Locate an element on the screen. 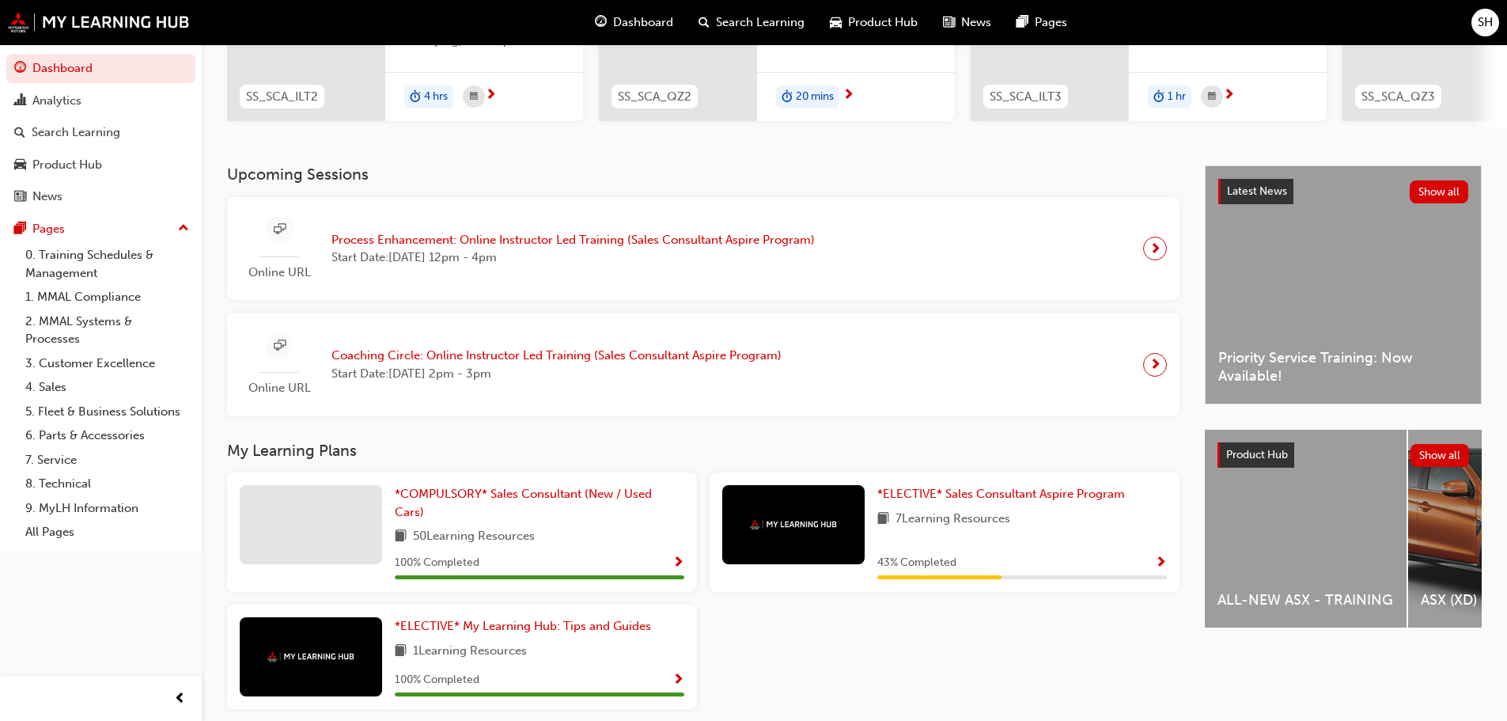 This screenshot has width=1507, height=721. a: Latest NewsShow all is located at coordinates (1344, 191).